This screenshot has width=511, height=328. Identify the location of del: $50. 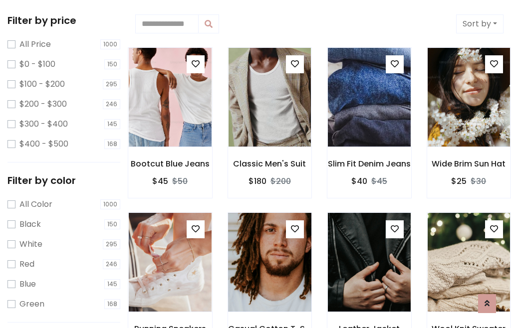
(180, 181).